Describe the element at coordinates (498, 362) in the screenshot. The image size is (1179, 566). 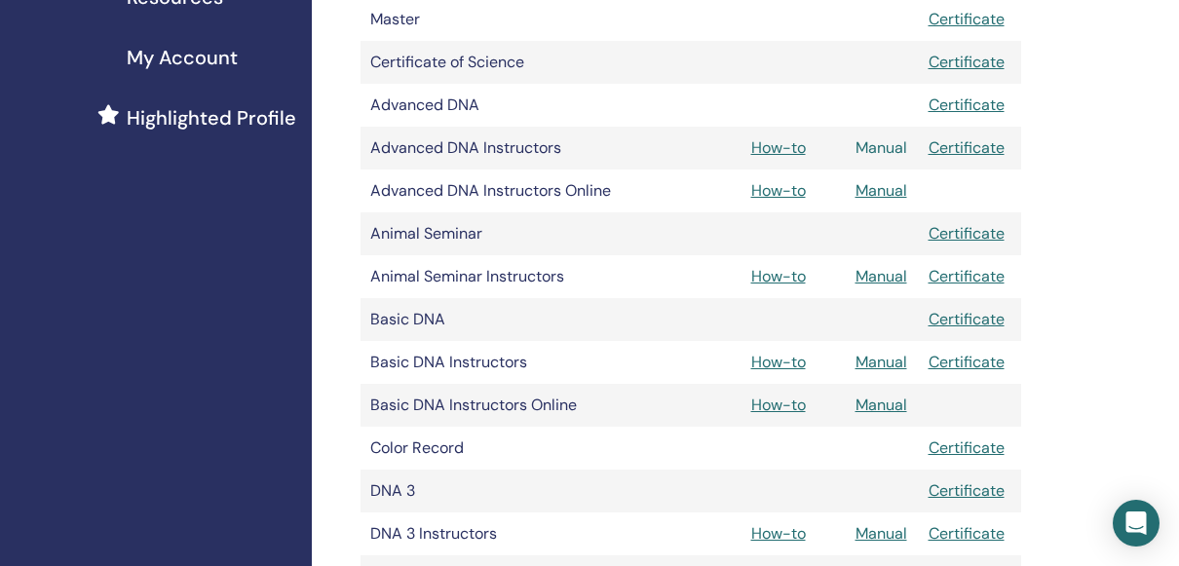
I see `td: Basic DNA Instructors` at that location.